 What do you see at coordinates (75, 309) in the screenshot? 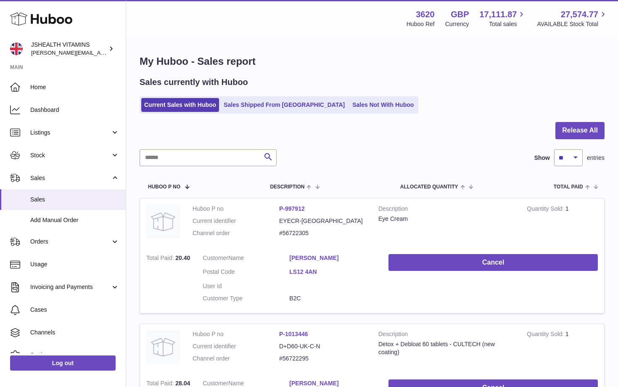
I see `span: Cases` at bounding box center [75, 309].